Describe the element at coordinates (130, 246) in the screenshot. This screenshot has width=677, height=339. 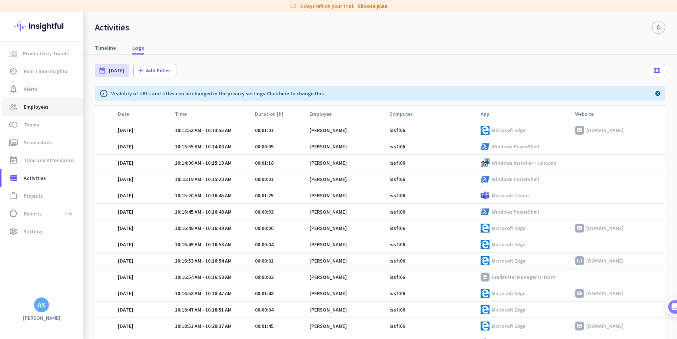
I see `button: Tasks` at that location.